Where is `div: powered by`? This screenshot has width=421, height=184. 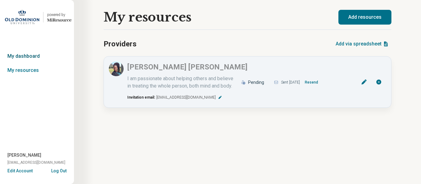 div: powered by is located at coordinates (59, 15).